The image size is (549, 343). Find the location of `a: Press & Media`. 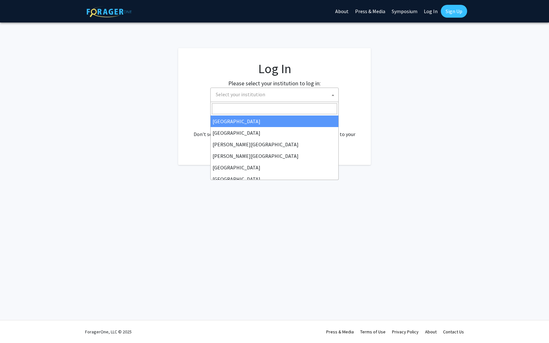

a: Press & Media is located at coordinates (340, 332).